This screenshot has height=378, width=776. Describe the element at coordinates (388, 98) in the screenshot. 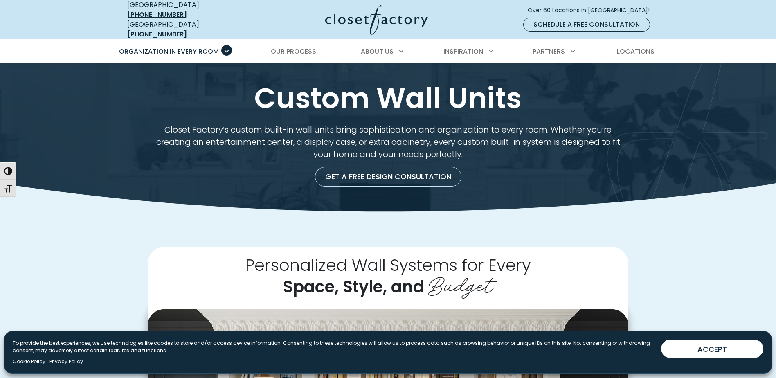

I see `h1: Custom Wall Units` at that location.